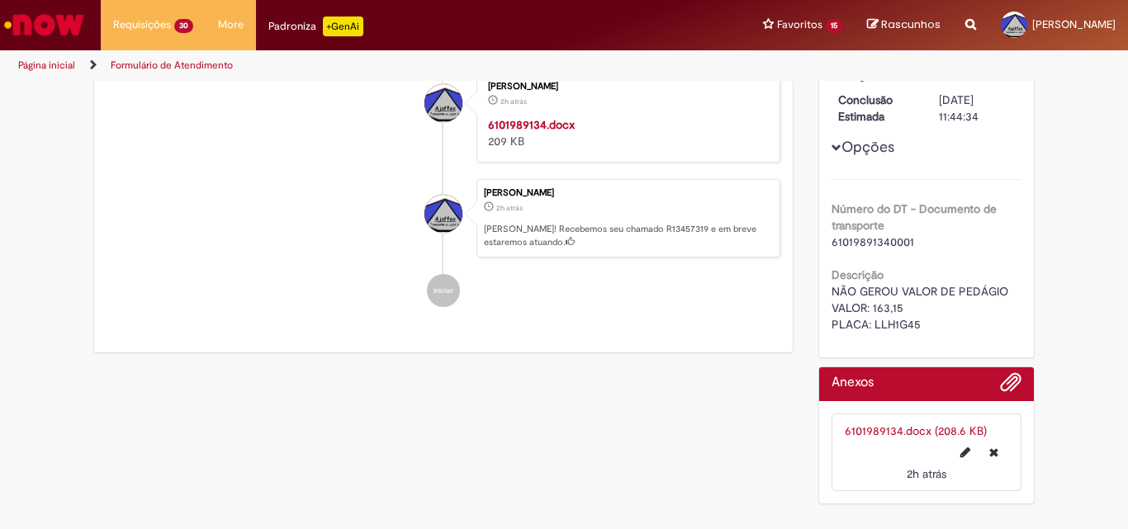 This screenshot has height=529, width=1128. I want to click on span: 15, so click(834, 26).